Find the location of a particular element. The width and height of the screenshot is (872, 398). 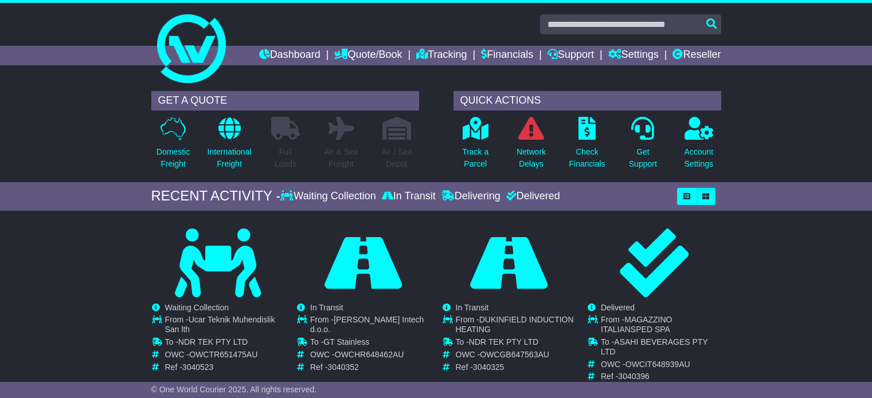

div: Waiting Collection is located at coordinates (329, 197).